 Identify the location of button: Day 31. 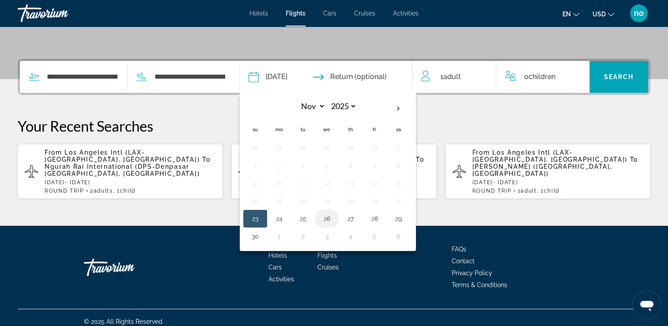
(374, 148).